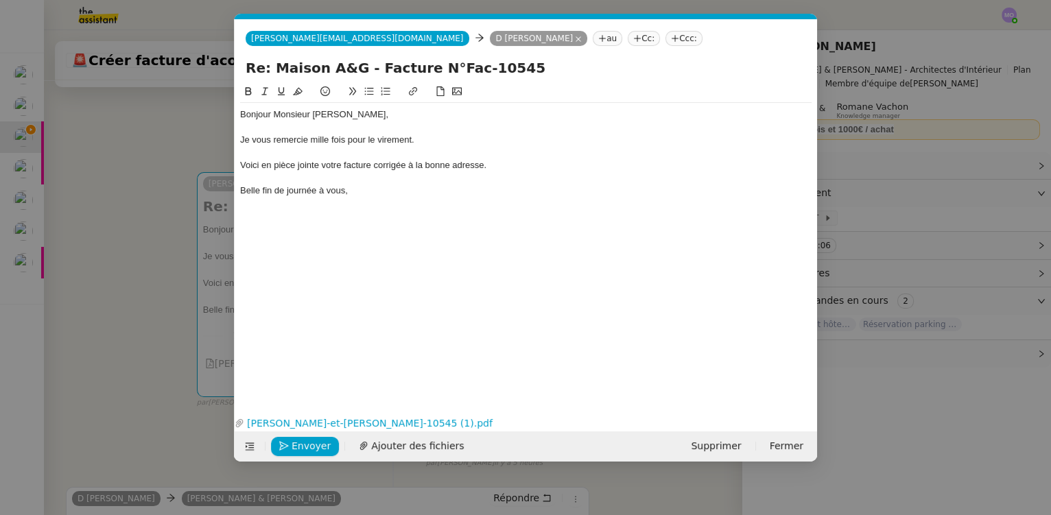 The image size is (1051, 515). What do you see at coordinates (305, 447) in the screenshot?
I see `button: Envoyer` at bounding box center [305, 447].